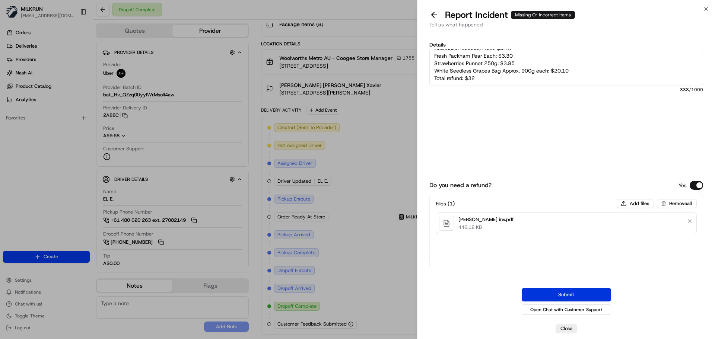  What do you see at coordinates (566, 90) in the screenshot?
I see `span: 338 /1000` at bounding box center [566, 90].